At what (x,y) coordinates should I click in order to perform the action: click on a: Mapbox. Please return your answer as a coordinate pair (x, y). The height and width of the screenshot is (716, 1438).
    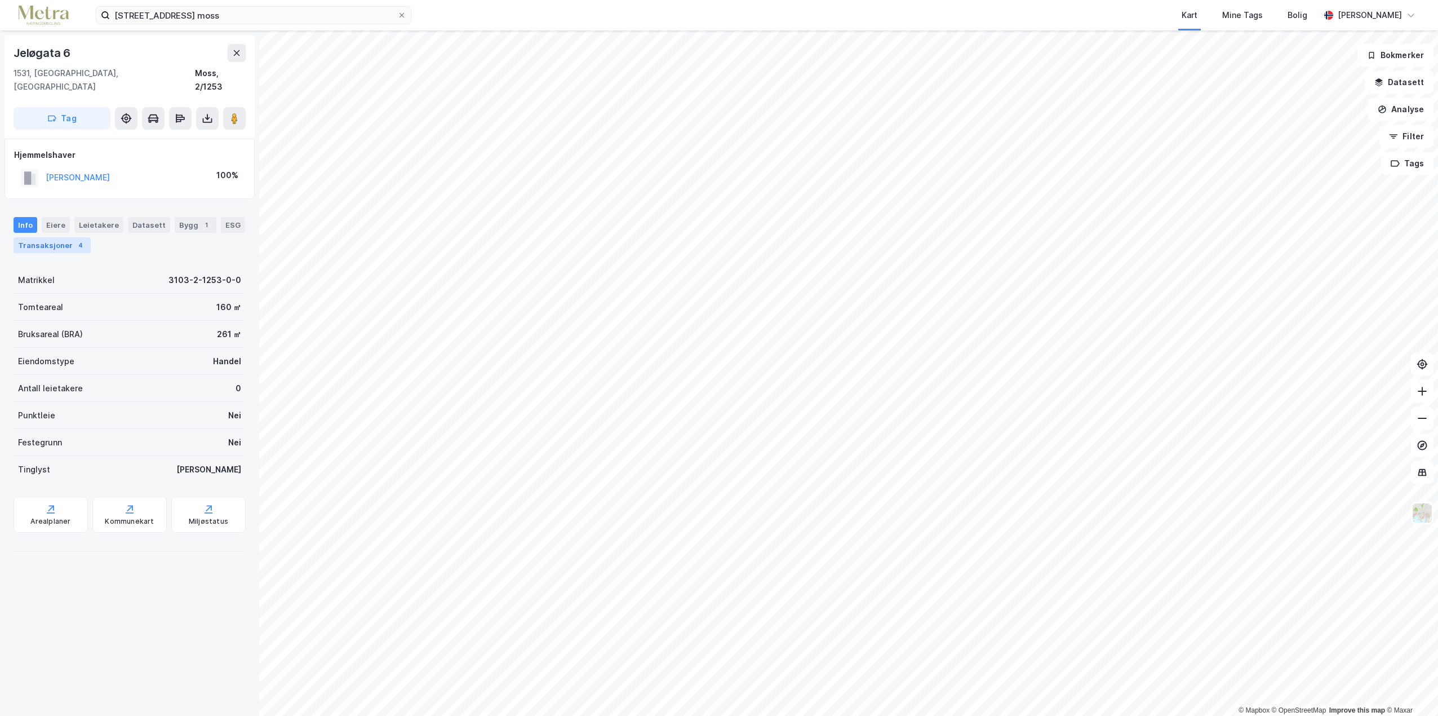
    Looking at the image, I should click on (1254, 710).